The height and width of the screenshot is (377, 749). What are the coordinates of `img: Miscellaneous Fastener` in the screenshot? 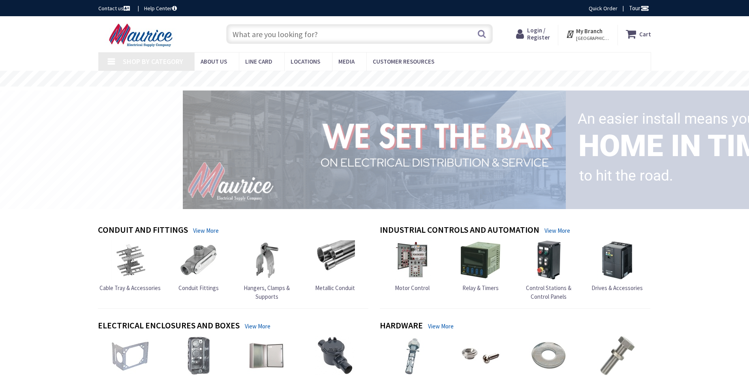 It's located at (481, 355).